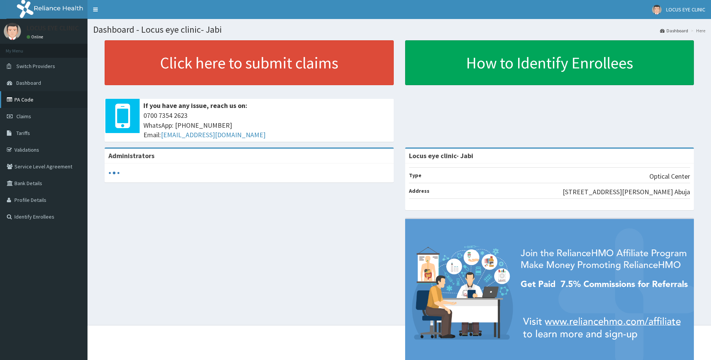  What do you see at coordinates (550, 63) in the screenshot?
I see `a: How to Identify Enrollees` at bounding box center [550, 63].